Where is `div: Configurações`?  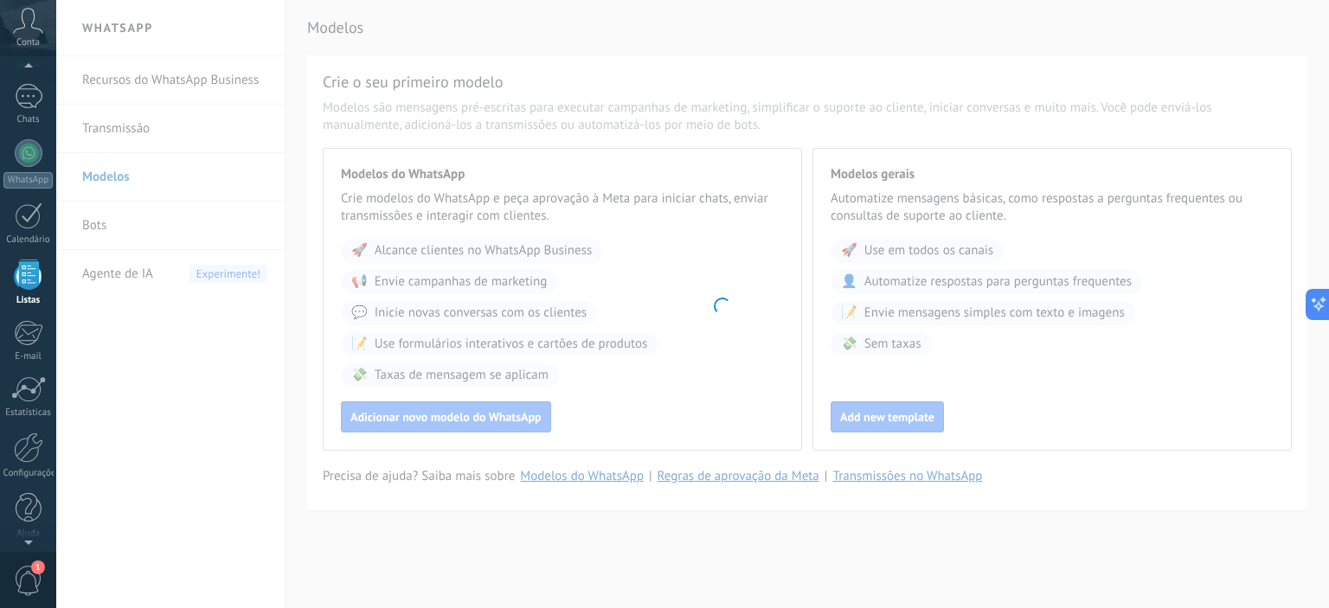 div: Configurações is located at coordinates (29, 473).